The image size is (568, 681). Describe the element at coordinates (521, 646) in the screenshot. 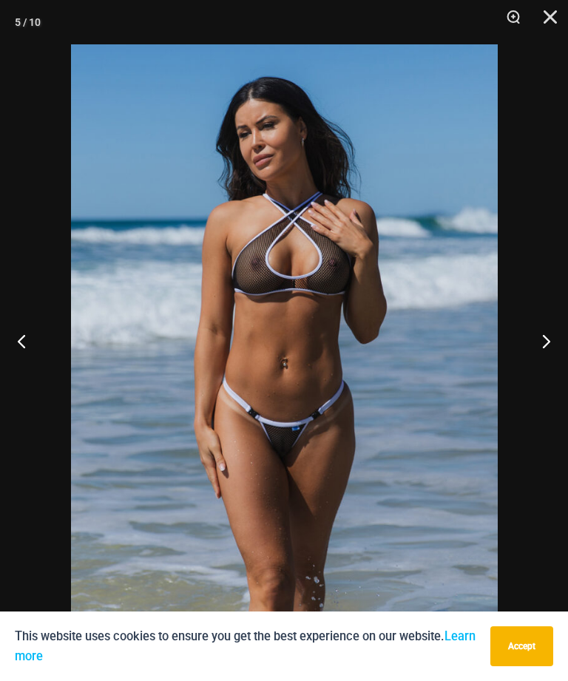

I see `button: Accept` at that location.